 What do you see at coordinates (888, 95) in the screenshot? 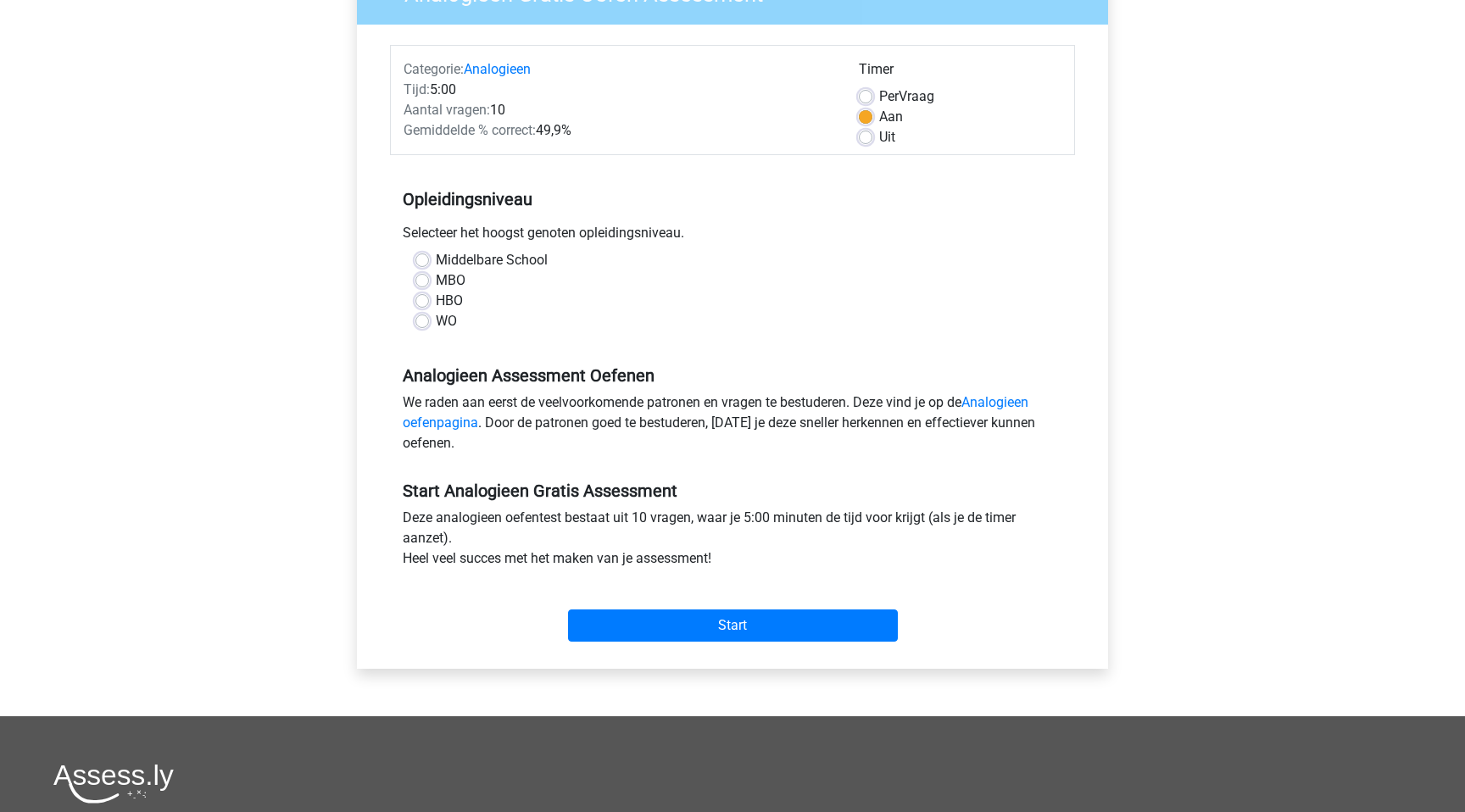
I see `span: Per` at bounding box center [888, 95].